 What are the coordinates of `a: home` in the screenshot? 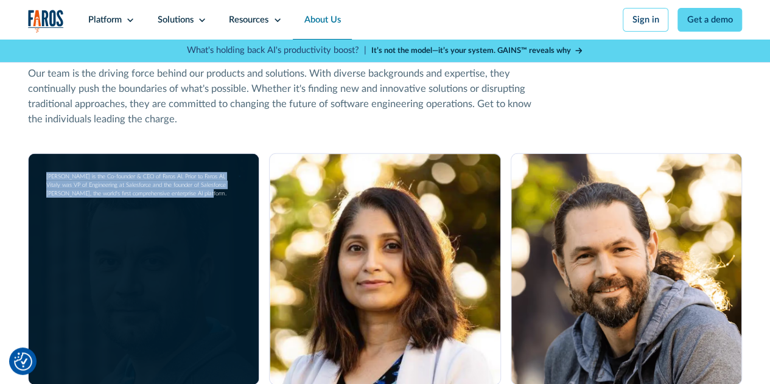 It's located at (46, 21).